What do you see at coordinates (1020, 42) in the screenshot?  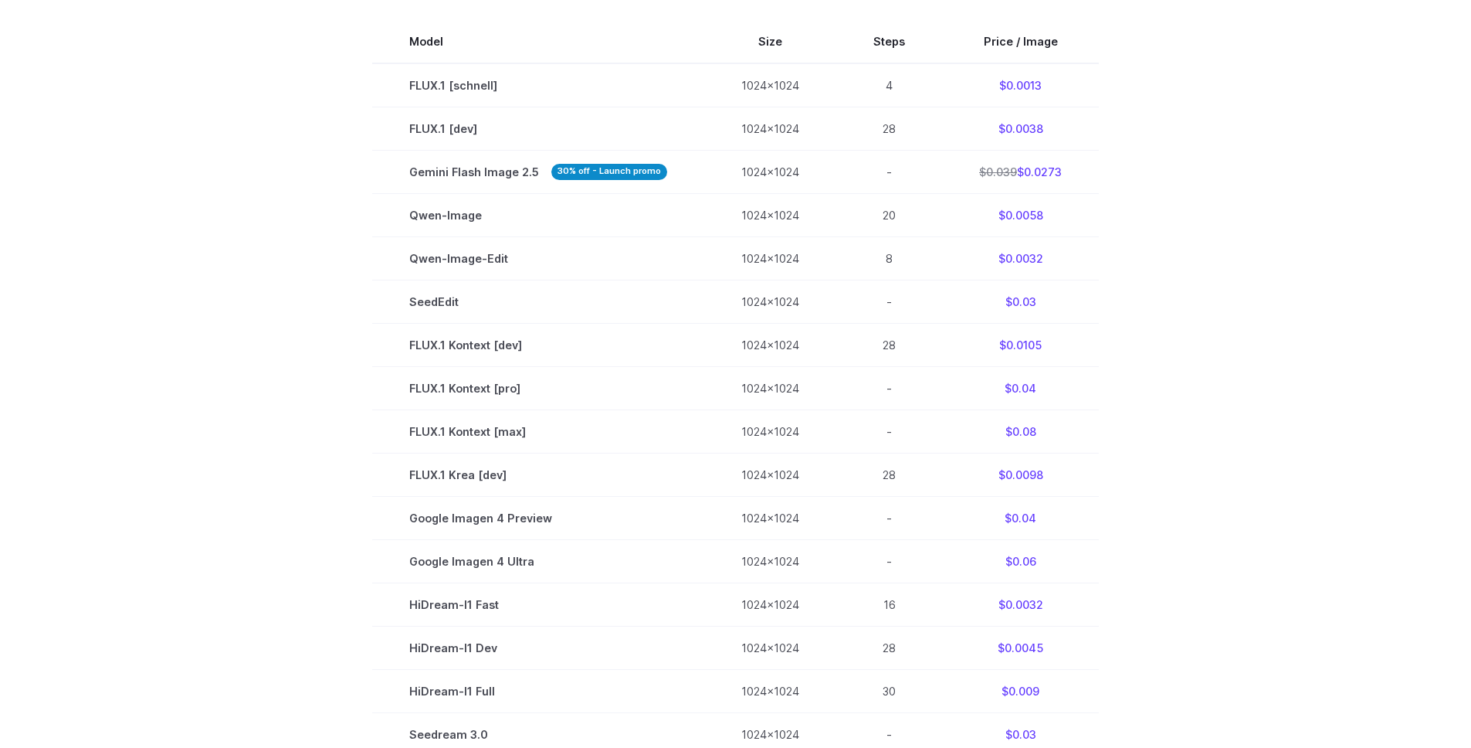 I see `th: Price / Image` at bounding box center [1020, 42].